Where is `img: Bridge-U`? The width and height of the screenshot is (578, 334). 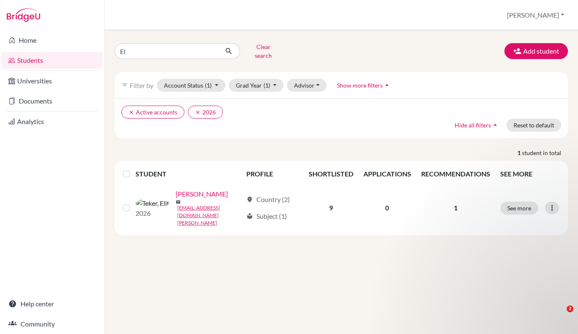
img: Bridge-U is located at coordinates (23, 15).